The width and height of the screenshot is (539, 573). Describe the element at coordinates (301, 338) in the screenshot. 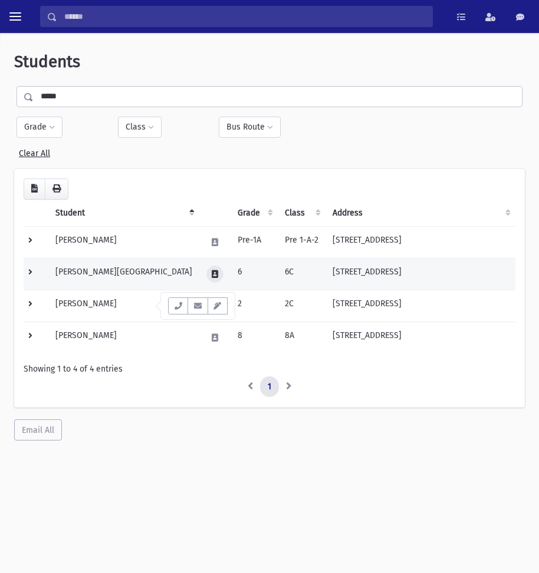

I see `td: 8A` at that location.